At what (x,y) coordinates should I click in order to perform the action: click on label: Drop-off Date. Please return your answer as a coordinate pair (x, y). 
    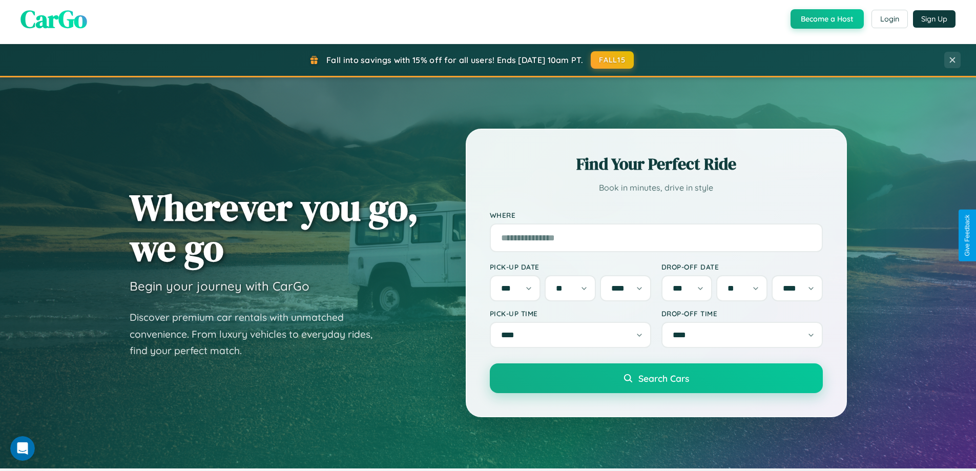
    Looking at the image, I should click on (742, 266).